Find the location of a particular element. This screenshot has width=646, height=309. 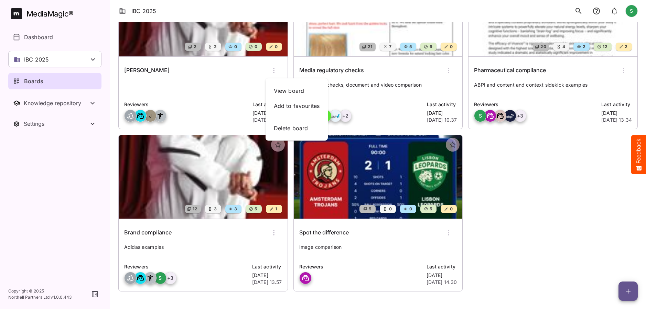

div: S is located at coordinates (632, 11).